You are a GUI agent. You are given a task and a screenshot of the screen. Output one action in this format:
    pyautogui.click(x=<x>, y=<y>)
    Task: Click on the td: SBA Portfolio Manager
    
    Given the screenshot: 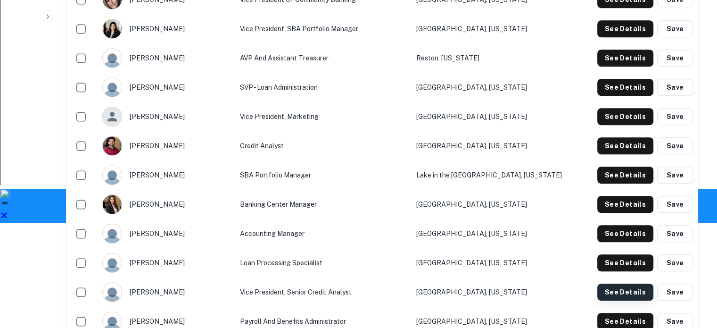 What is the action you would take?
    pyautogui.click(x=323, y=175)
    